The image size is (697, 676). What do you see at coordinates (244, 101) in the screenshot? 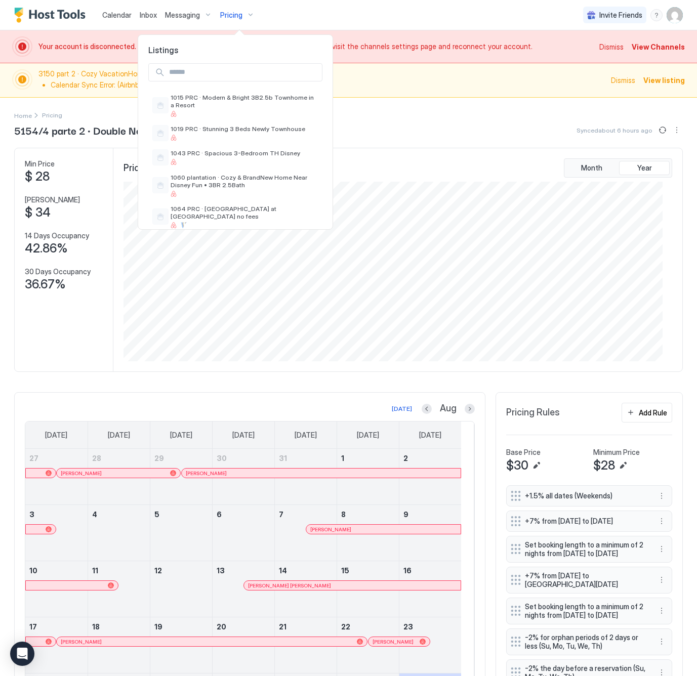
I see `span: 1015 PRC · Modern & Bright 3B2.5b Townhome in a Resort` at bounding box center [244, 101].